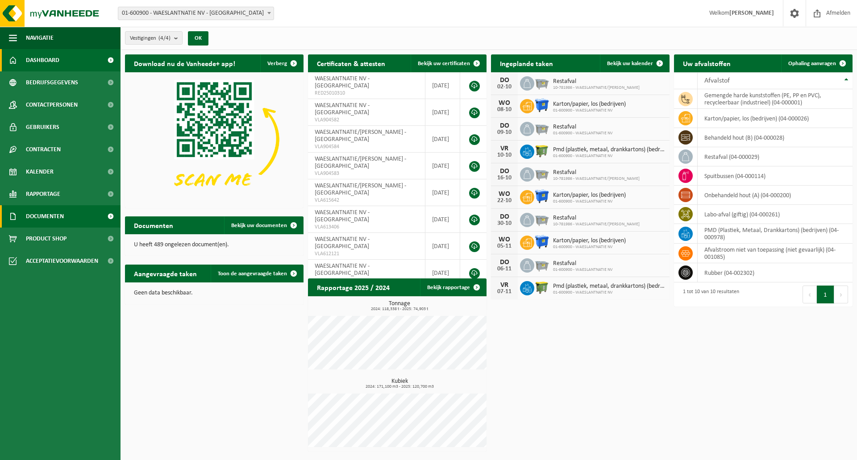 The image size is (857, 460). I want to click on td: labo-afval (giftig) (04-000261), so click(775, 214).